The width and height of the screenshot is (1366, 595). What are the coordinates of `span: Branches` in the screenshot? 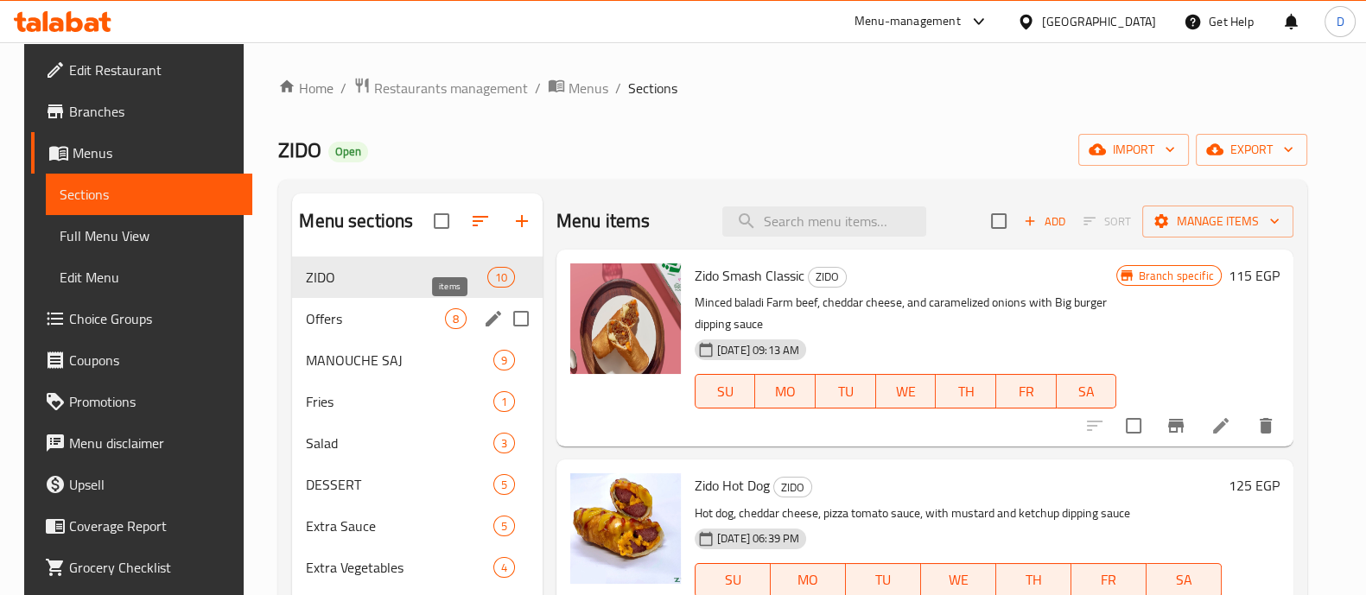 It's located at (154, 111).